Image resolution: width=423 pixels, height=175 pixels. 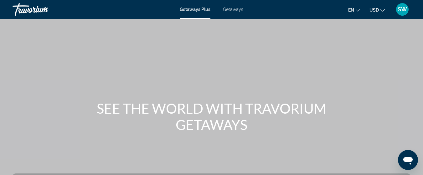 I want to click on button: Change language, so click(x=354, y=10).